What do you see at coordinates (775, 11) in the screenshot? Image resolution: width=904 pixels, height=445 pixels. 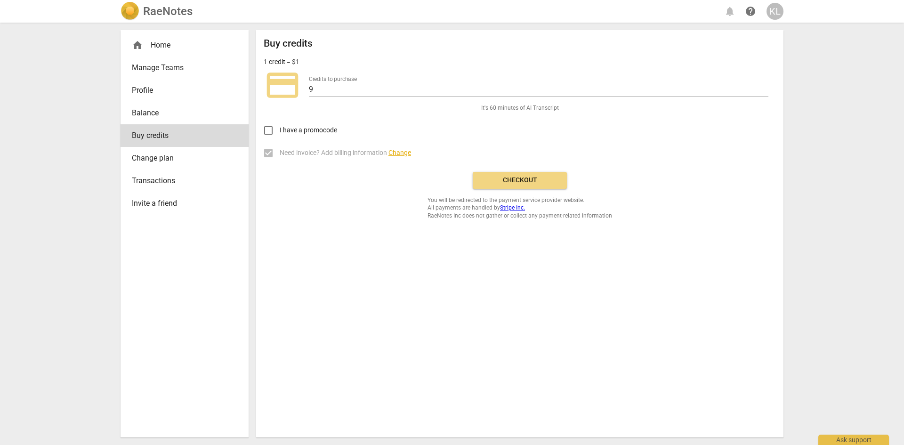 I see `div: KL` at bounding box center [775, 11].